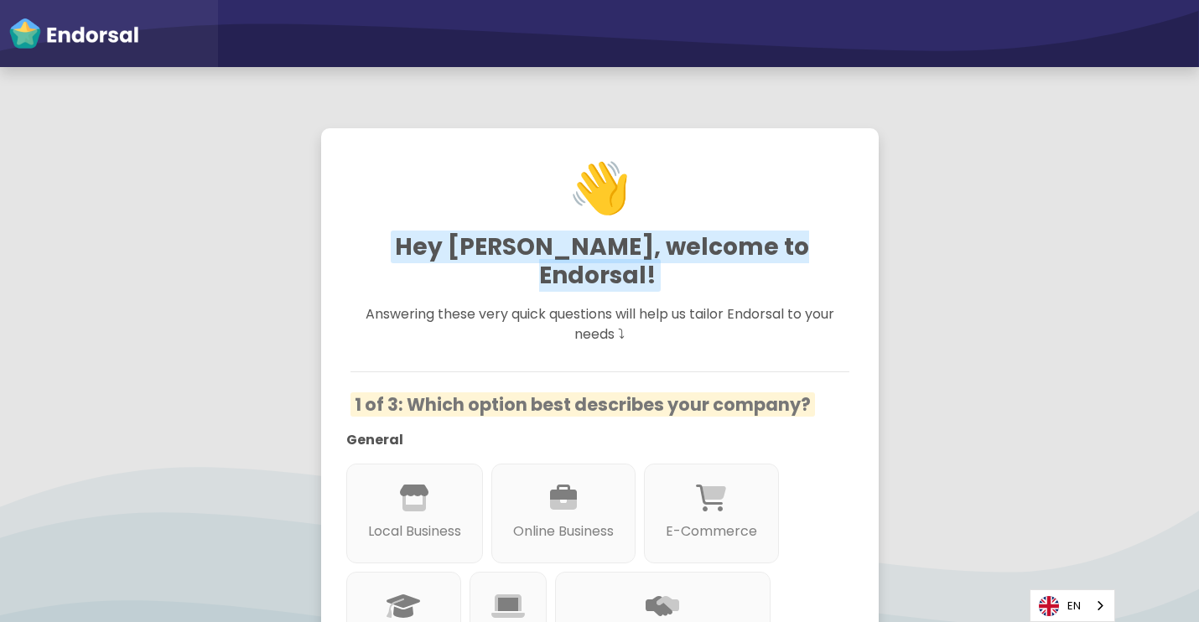  What do you see at coordinates (587, 440) in the screenshot?
I see `p: General` at bounding box center [587, 440].